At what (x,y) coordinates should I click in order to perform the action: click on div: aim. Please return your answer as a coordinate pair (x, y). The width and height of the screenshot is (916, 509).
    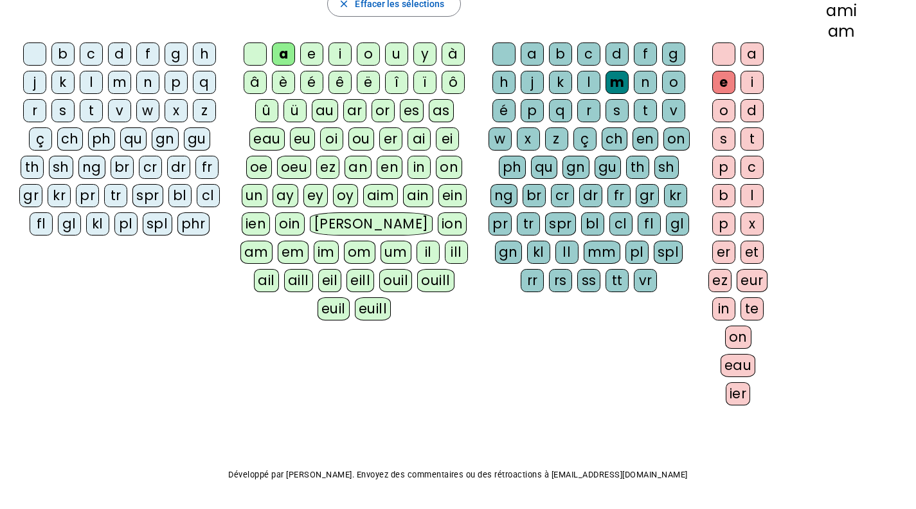
    Looking at the image, I should click on (381, 196).